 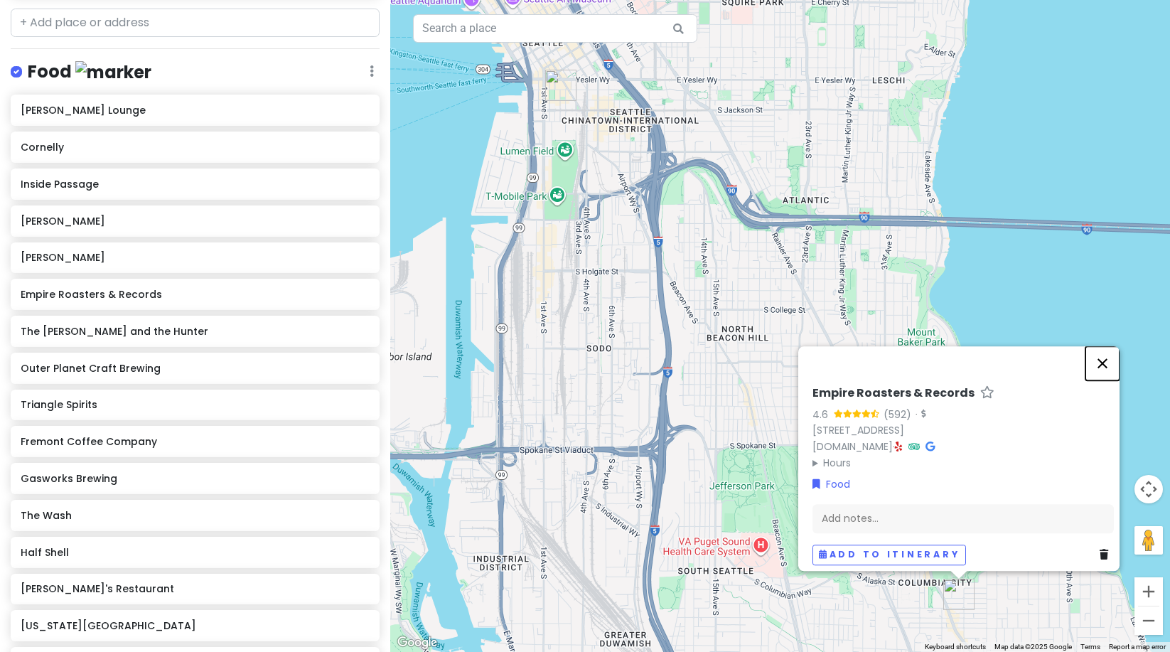 I want to click on button: Close, so click(x=1102, y=363).